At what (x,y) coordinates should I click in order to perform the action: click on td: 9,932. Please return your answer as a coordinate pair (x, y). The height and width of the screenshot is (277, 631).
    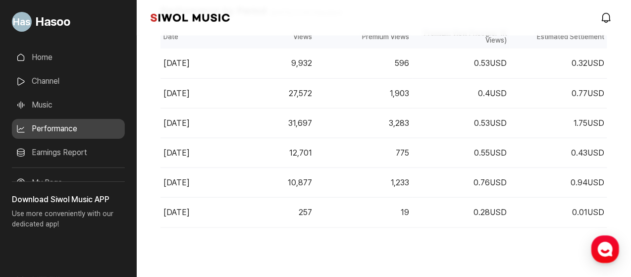
    Looking at the image, I should click on (266, 63).